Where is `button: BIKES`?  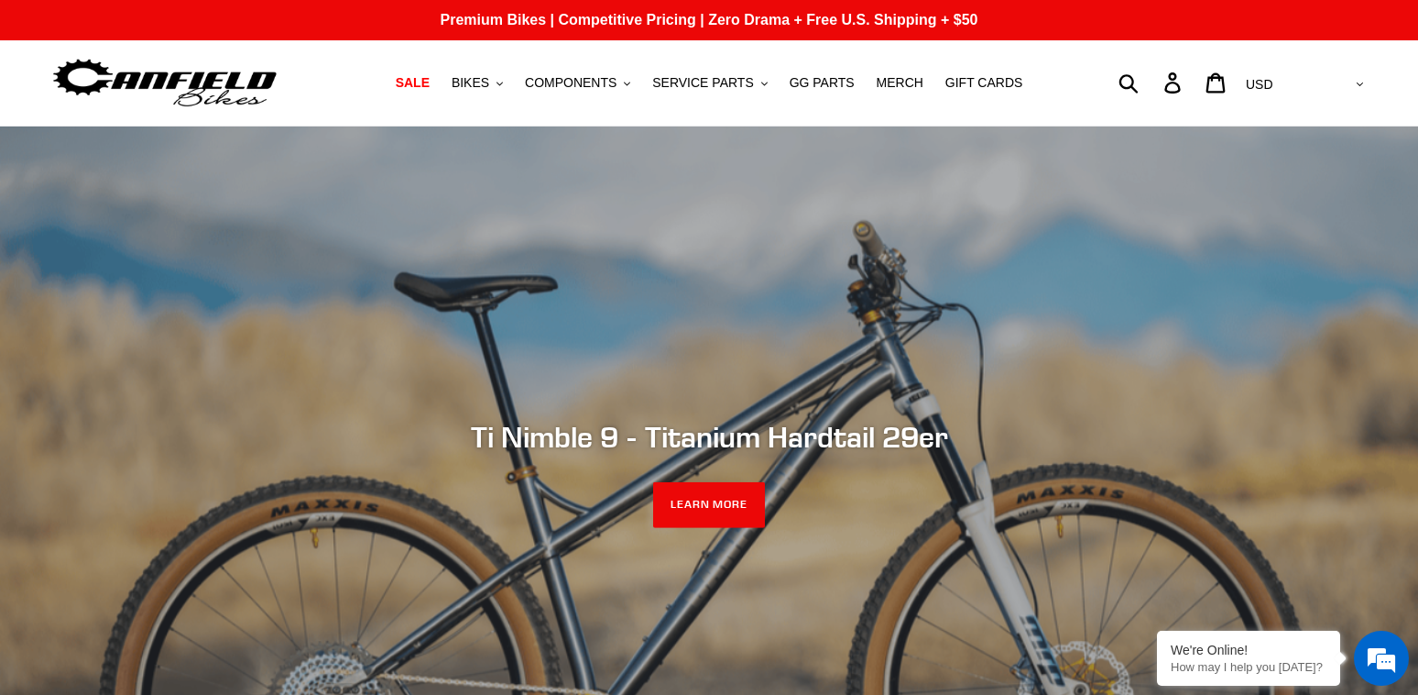
button: BIKES is located at coordinates (477, 82).